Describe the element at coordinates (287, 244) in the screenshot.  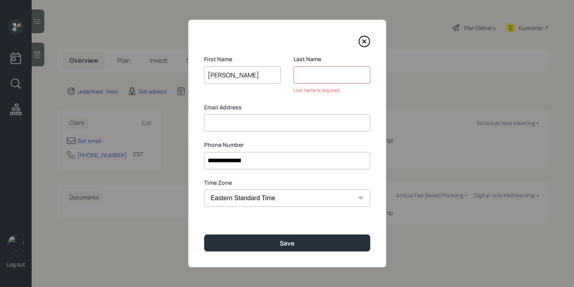
I see `div: Save` at that location.